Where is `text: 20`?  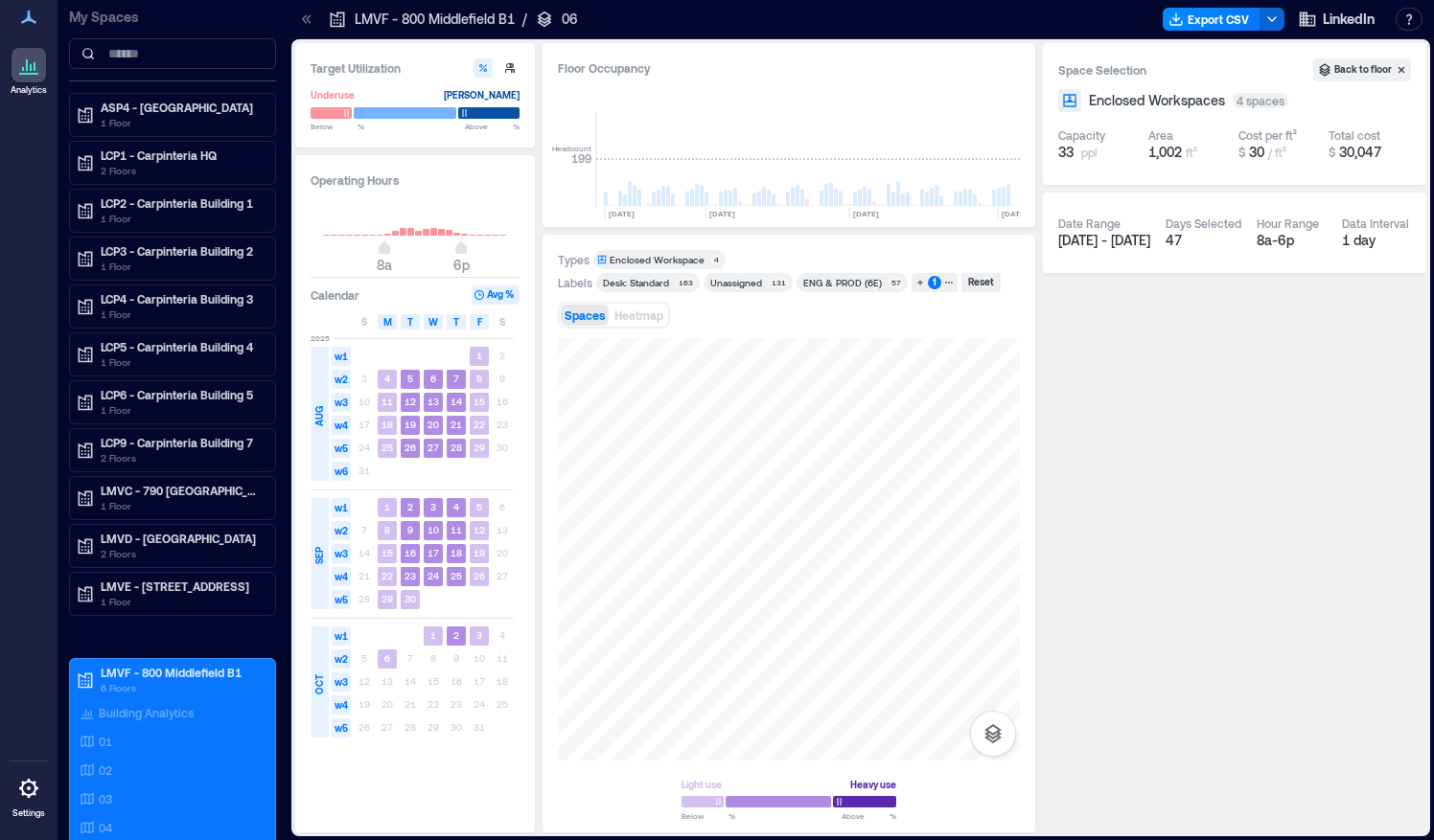
text: 20 is located at coordinates (433, 425).